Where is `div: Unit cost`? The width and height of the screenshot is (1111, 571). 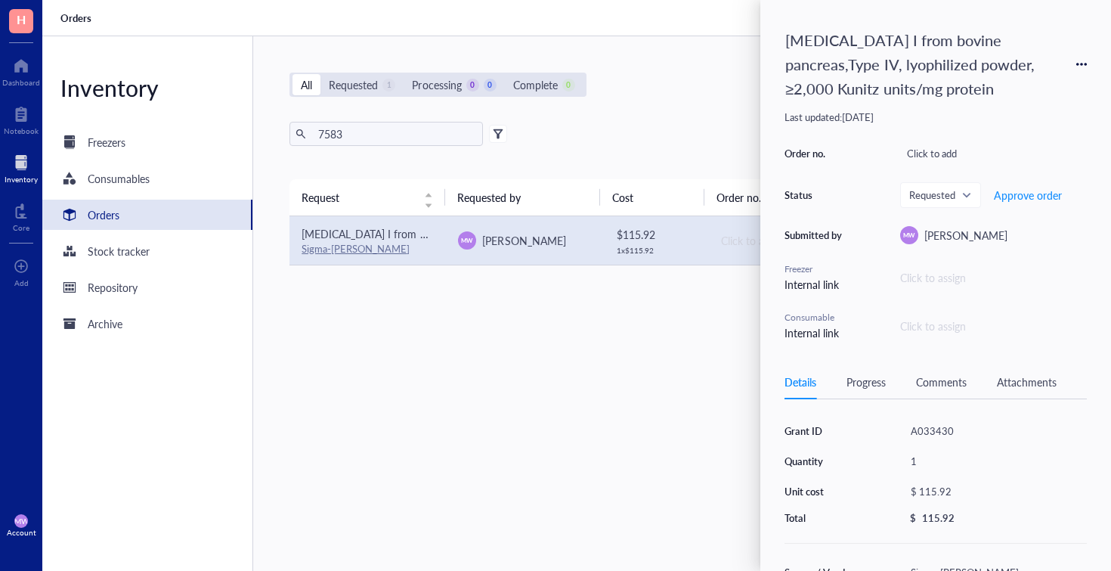
div: Unit cost is located at coordinates (823, 491).